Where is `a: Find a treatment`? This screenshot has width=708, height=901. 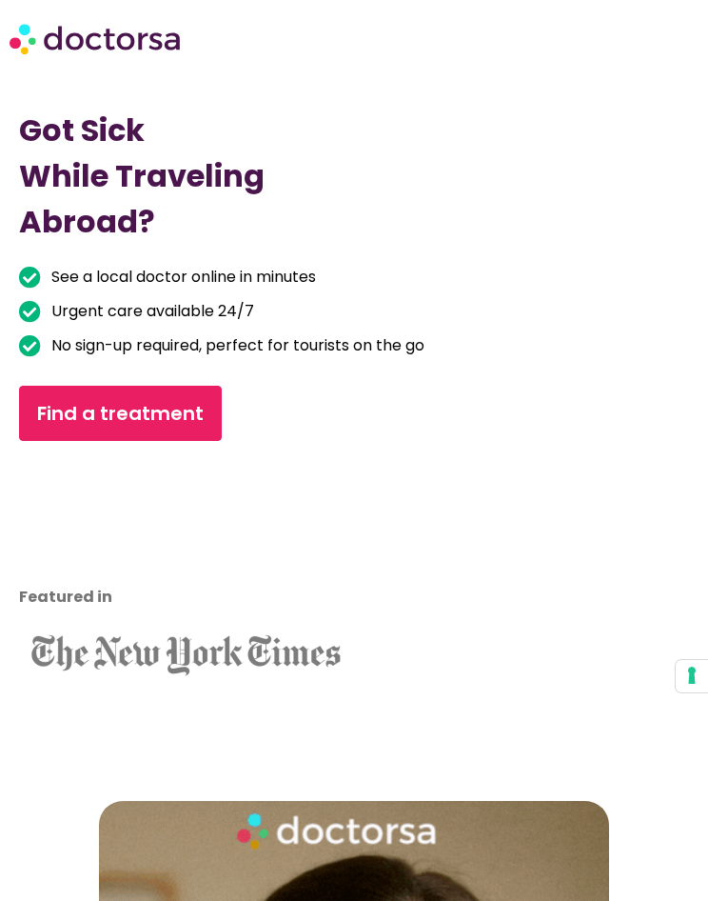
a: Find a treatment is located at coordinates (120, 413).